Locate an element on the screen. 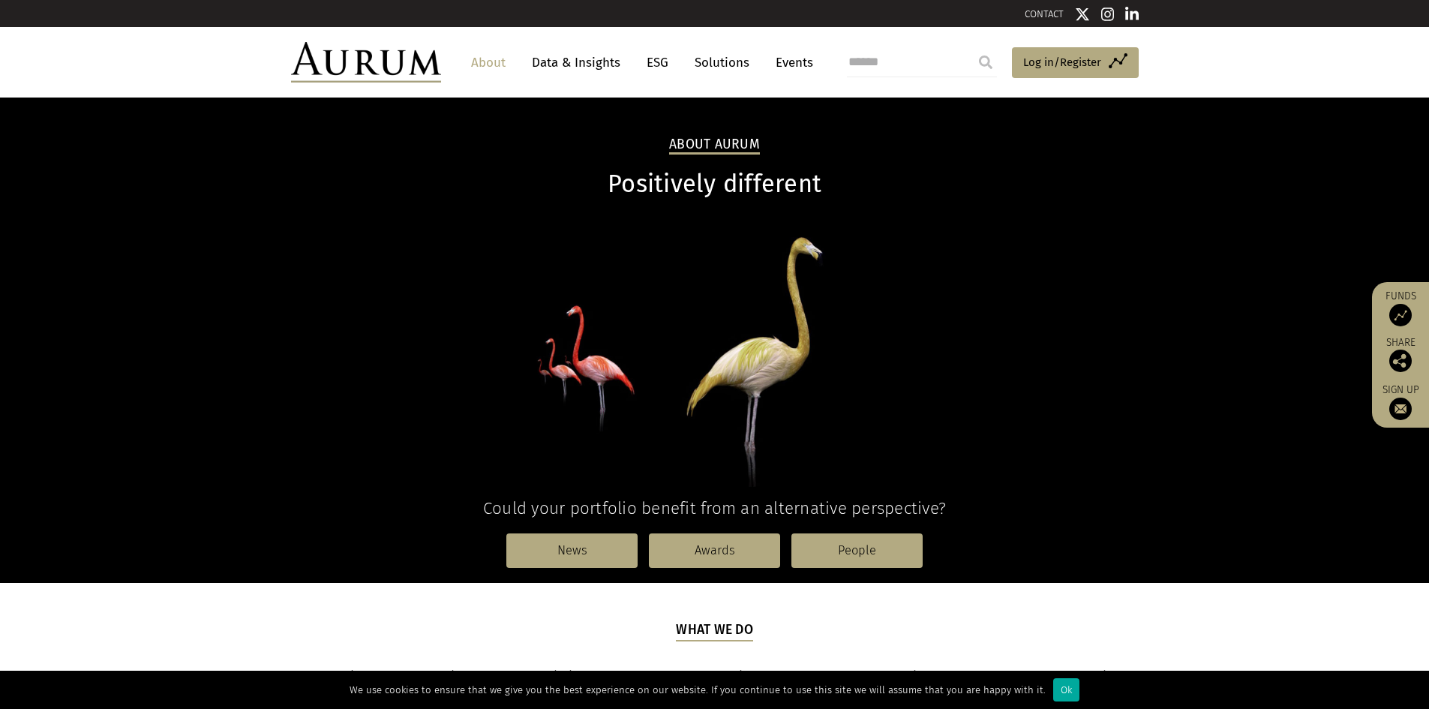  img: Twitter icon is located at coordinates (1083, 14).